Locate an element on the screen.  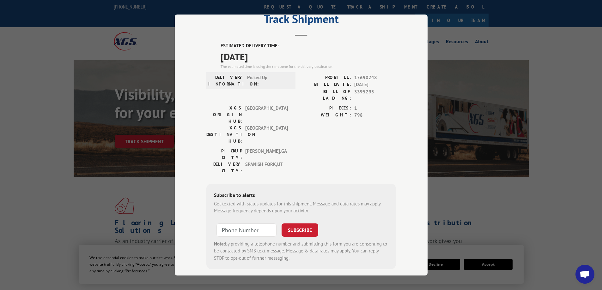
label: DELIVERY CITY: is located at coordinates (224, 168).